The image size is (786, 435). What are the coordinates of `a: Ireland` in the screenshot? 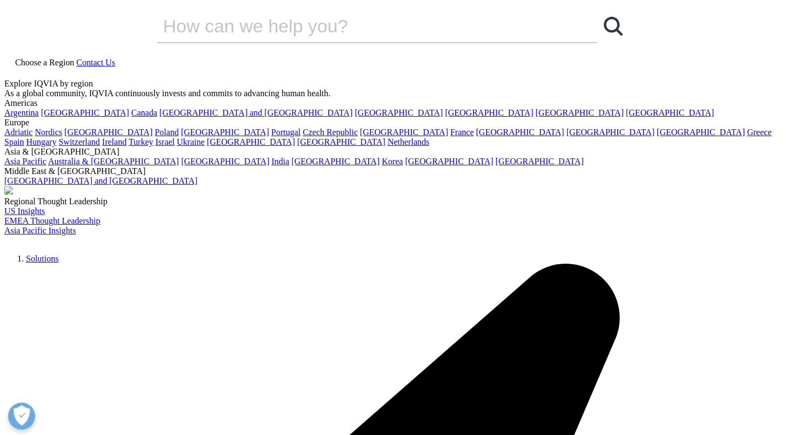 It's located at (114, 142).